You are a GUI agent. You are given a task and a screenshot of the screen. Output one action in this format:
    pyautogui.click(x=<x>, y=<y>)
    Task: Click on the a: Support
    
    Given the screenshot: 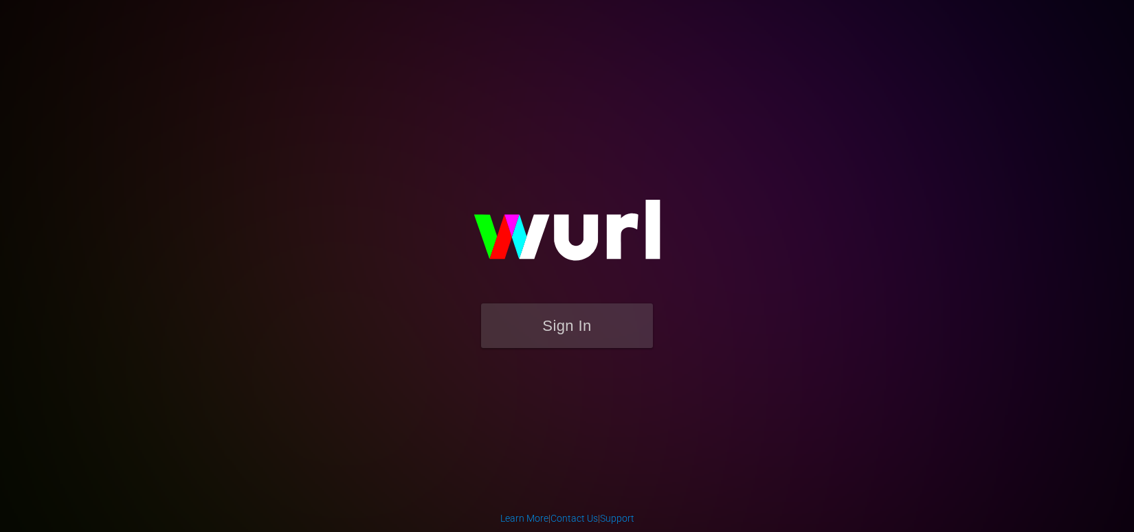 What is the action you would take?
    pyautogui.click(x=617, y=519)
    